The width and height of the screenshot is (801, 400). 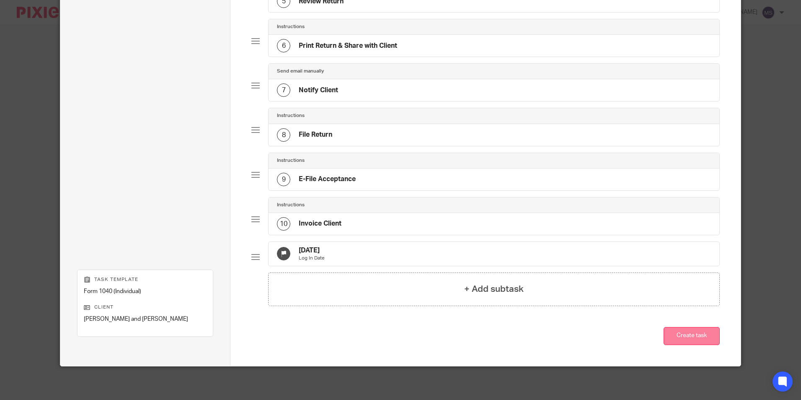 What do you see at coordinates (348, 46) in the screenshot?
I see `h4: Print Return & Share with Client` at bounding box center [348, 46].